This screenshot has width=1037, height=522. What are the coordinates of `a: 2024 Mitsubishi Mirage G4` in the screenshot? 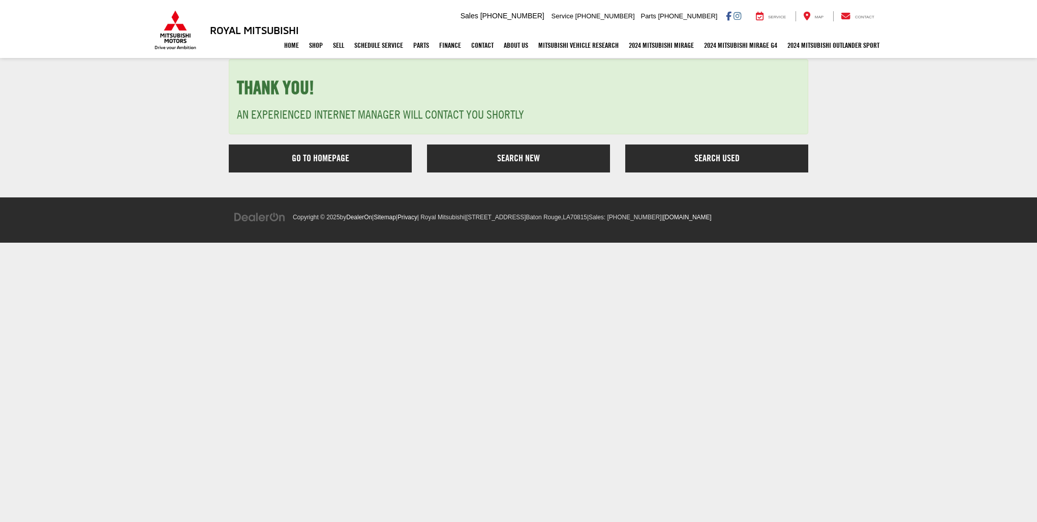 It's located at (741, 45).